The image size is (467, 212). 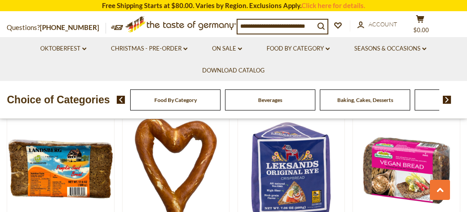 What do you see at coordinates (377, 25) in the screenshot?
I see `a: Account` at bounding box center [377, 25].